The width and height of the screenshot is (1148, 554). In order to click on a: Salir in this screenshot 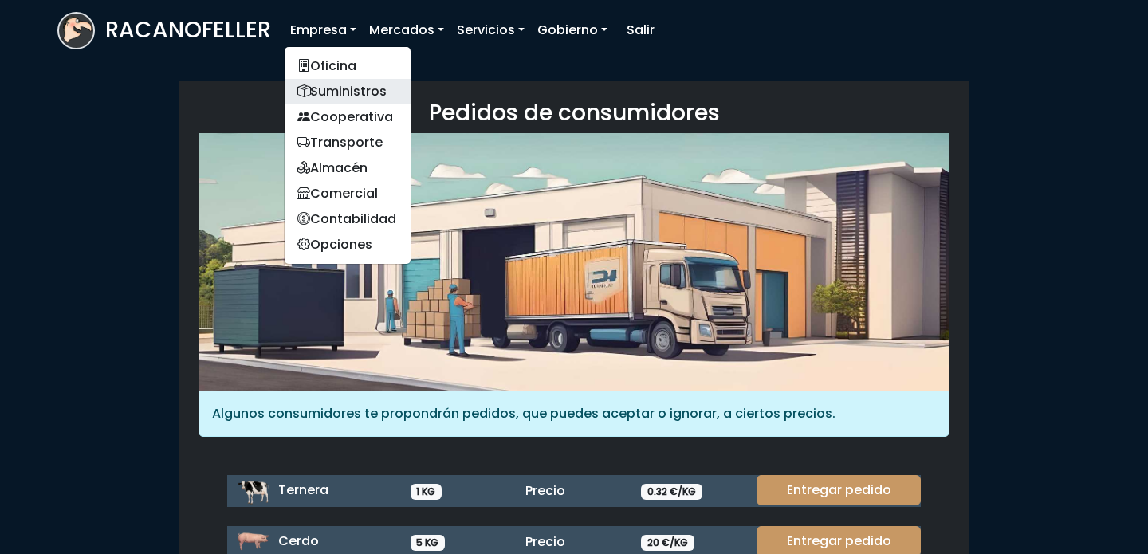, I will do `click(640, 30)`.